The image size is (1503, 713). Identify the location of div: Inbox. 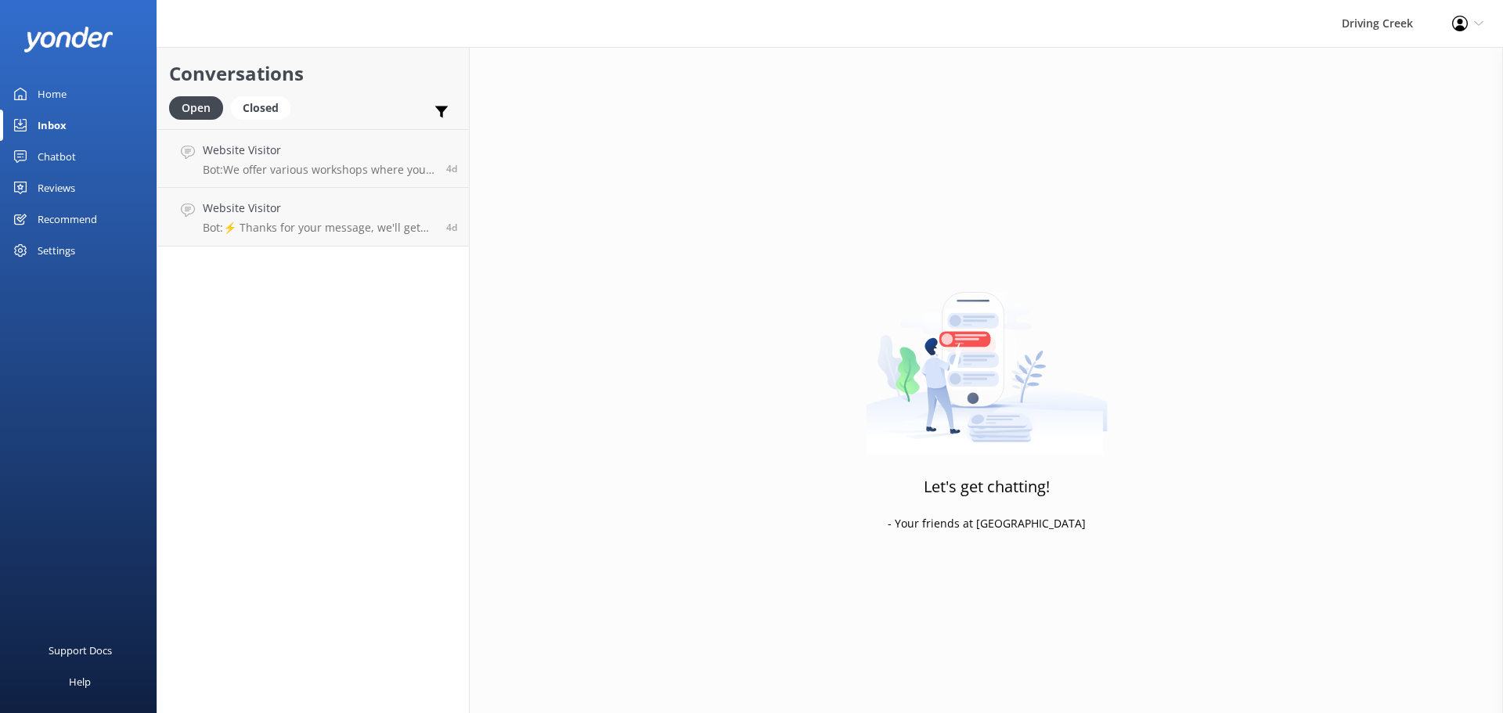
(52, 125).